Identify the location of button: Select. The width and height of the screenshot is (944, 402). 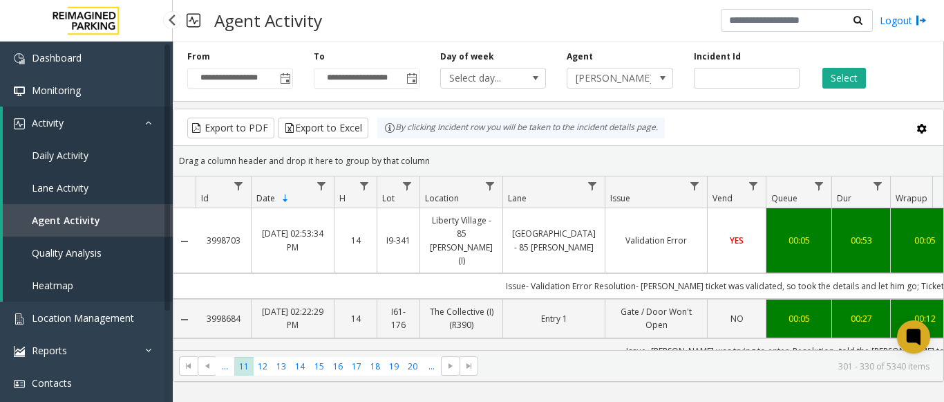
(844, 78).